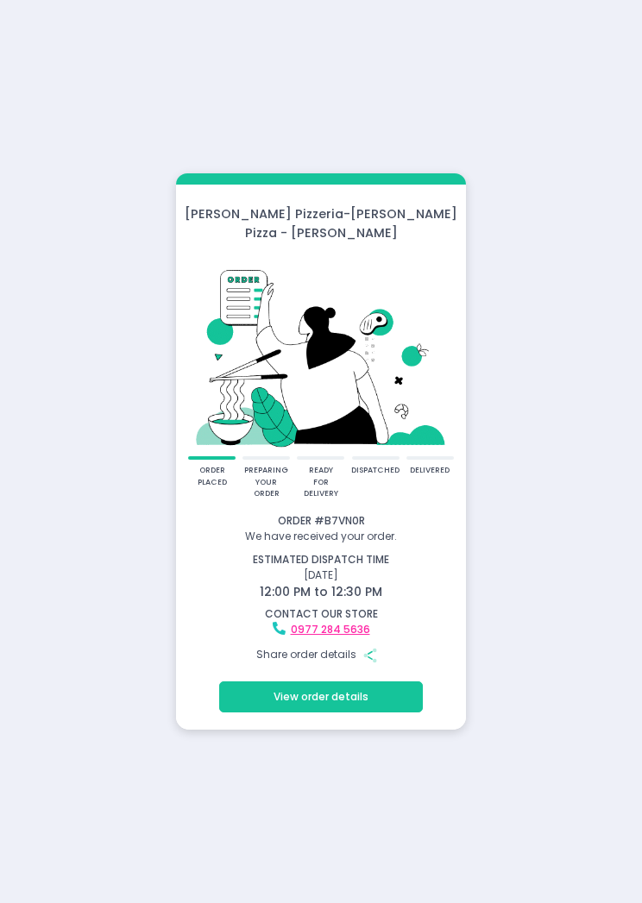 This screenshot has width=642, height=903. Describe the element at coordinates (430, 471) in the screenshot. I see `div: delivered` at that location.